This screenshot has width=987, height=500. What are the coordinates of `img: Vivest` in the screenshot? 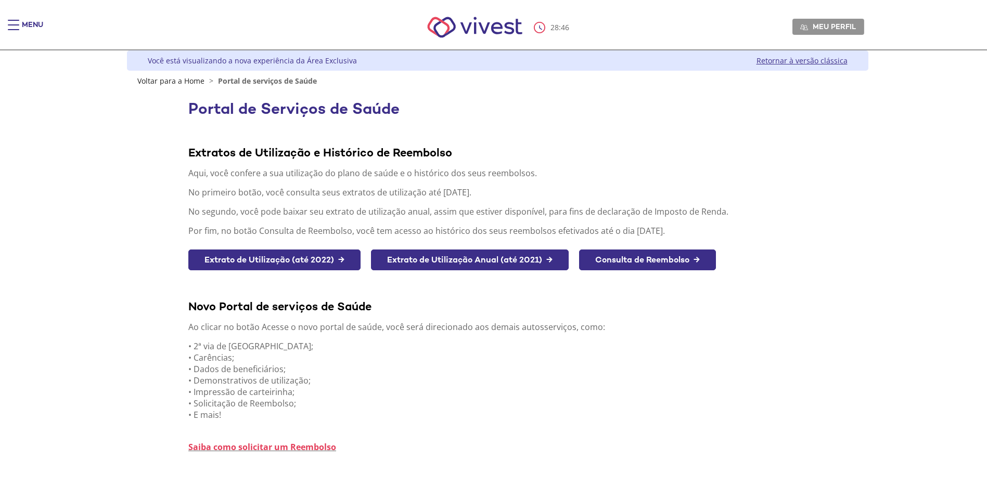 It's located at (474, 27).